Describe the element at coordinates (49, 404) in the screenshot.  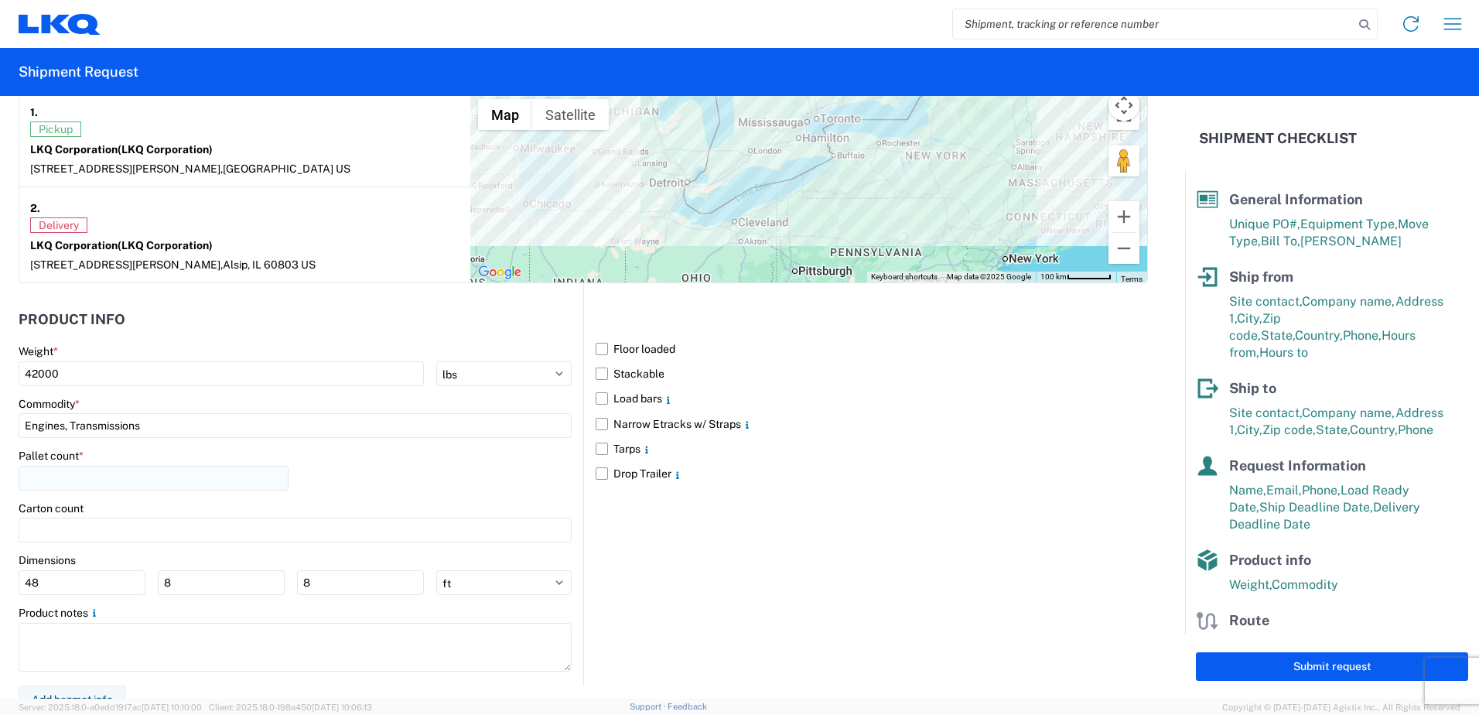
I see `label: Commodity` at that location.